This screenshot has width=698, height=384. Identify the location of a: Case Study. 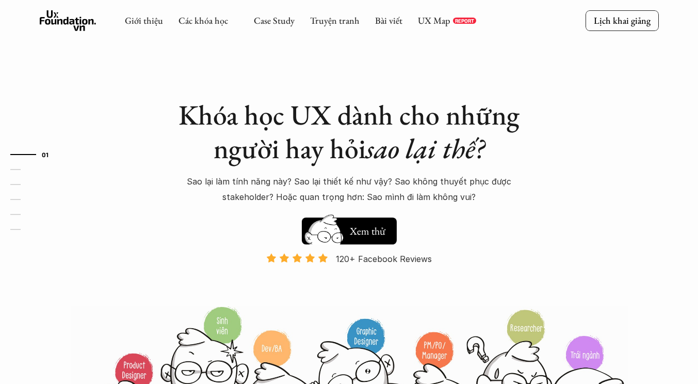
(274, 20).